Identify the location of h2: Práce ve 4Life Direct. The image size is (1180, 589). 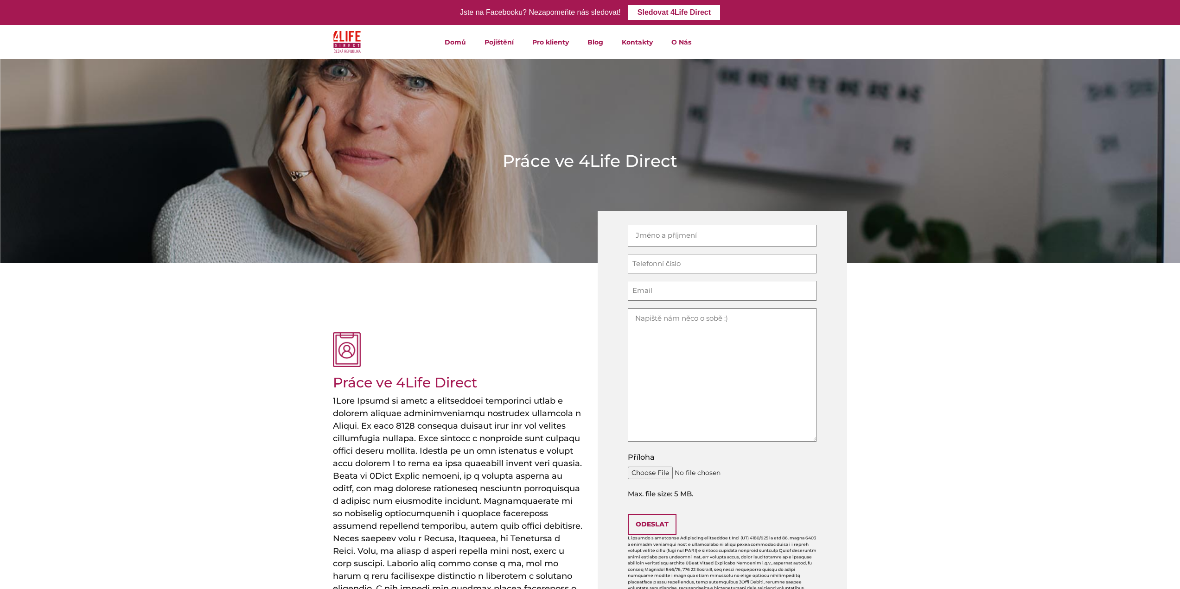
(433, 383).